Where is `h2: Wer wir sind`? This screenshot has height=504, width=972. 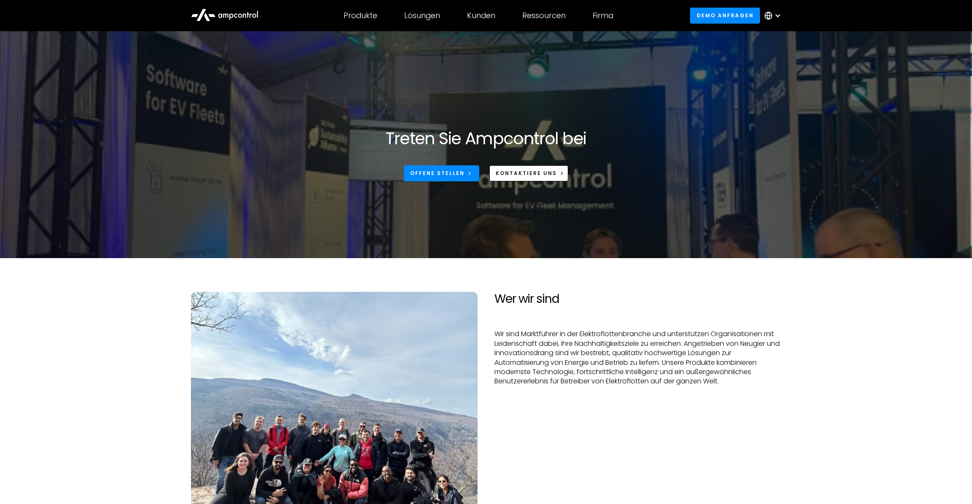 h2: Wer wir sind is located at coordinates (638, 299).